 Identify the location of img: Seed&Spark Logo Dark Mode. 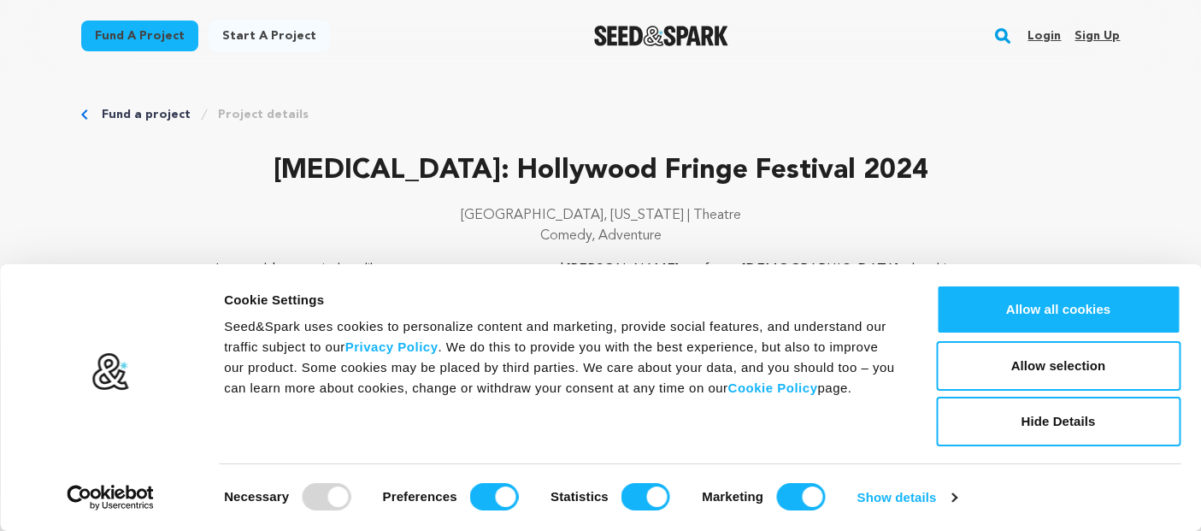
(661, 36).